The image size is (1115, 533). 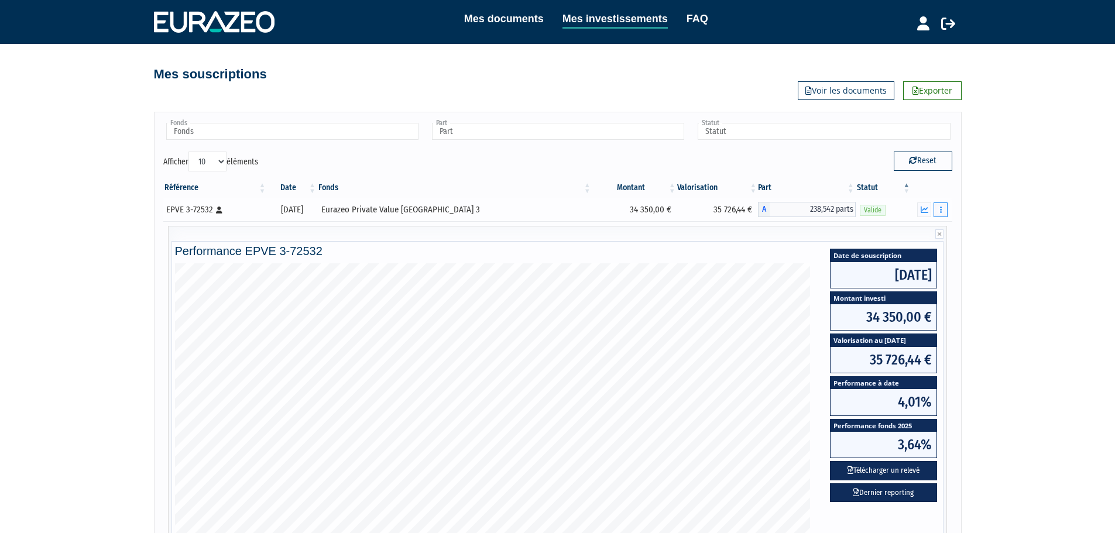 I want to click on span: 238,542 parts, so click(x=812, y=209).